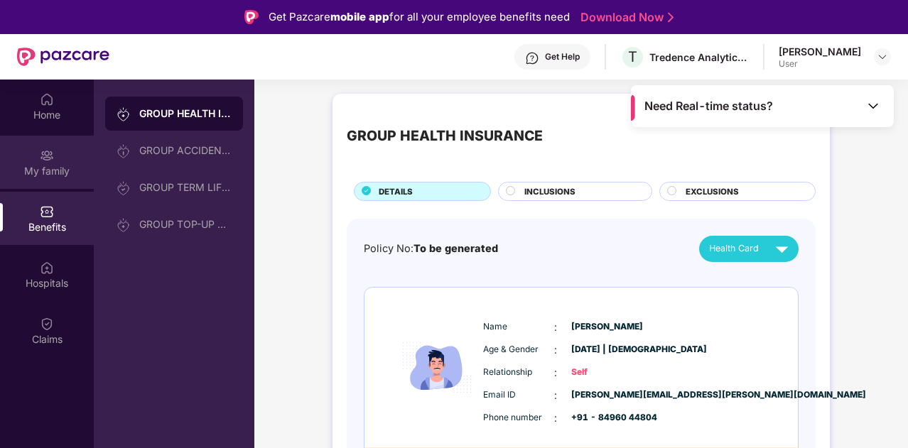 The height and width of the screenshot is (448, 908). What do you see at coordinates (47, 268) in the screenshot?
I see `img: svg+xml;base64,PHN2ZyBpZD0iSG9zcGl0YWxzIiB4bWxucz0iaHR0cDovL3d3dy53My5vcmcvMjAwMC9zdmciIHdpZHRoPS...` at bounding box center [47, 268].